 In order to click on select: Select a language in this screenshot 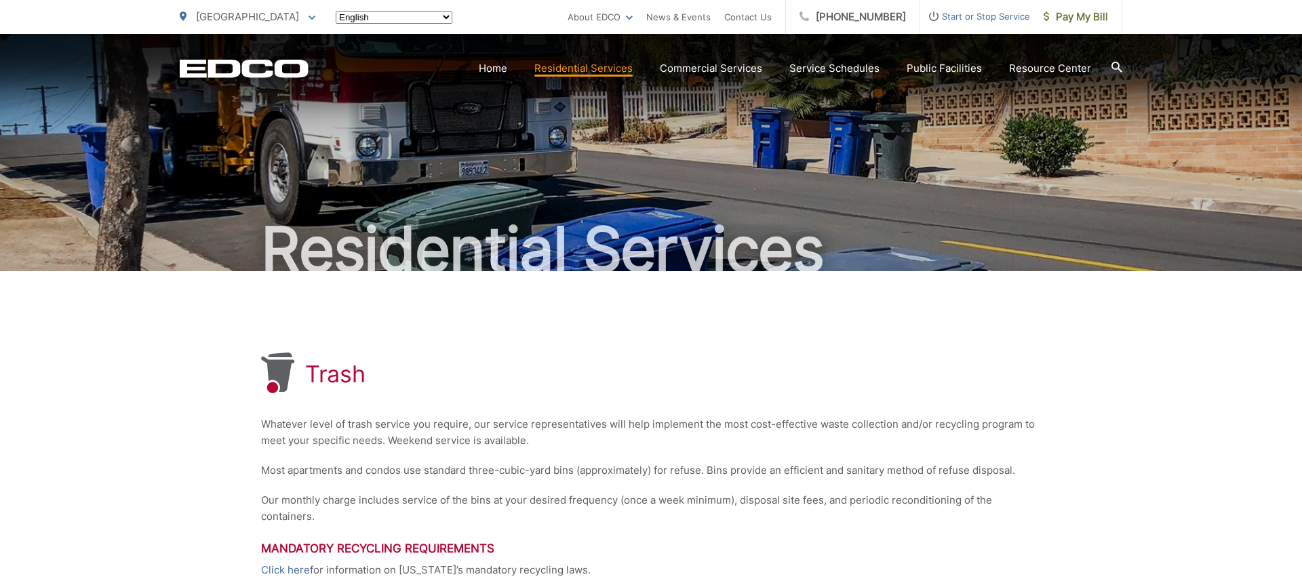, I will do `click(394, 17)`.